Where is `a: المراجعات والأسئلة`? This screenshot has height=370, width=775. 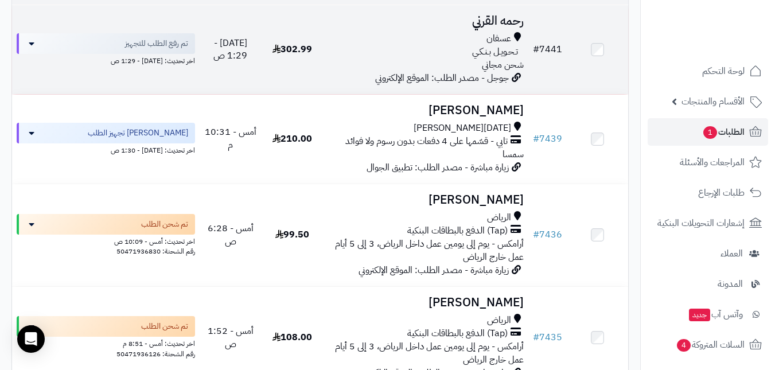 a: المراجعات والأسئلة is located at coordinates (708, 162).